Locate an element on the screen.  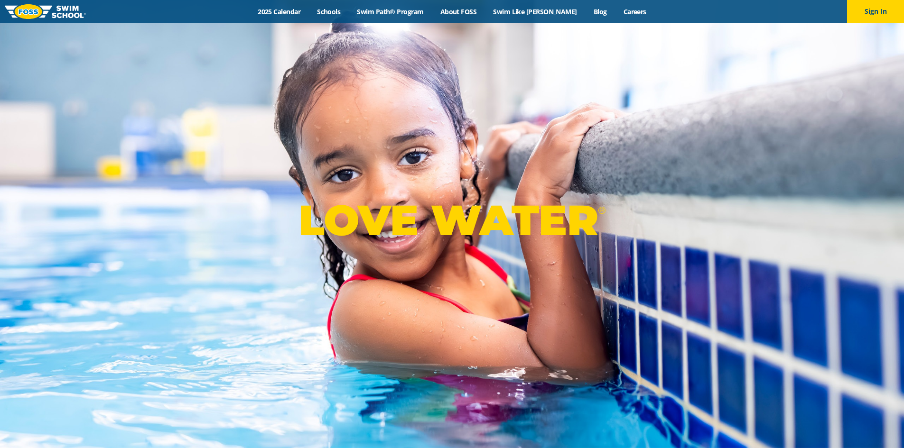
img: FOSS Swim School Logo is located at coordinates (45, 11).